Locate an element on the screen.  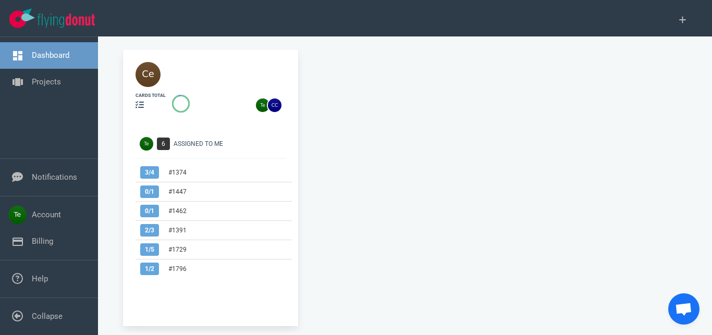
div: Assigned To Me is located at coordinates (233, 144).